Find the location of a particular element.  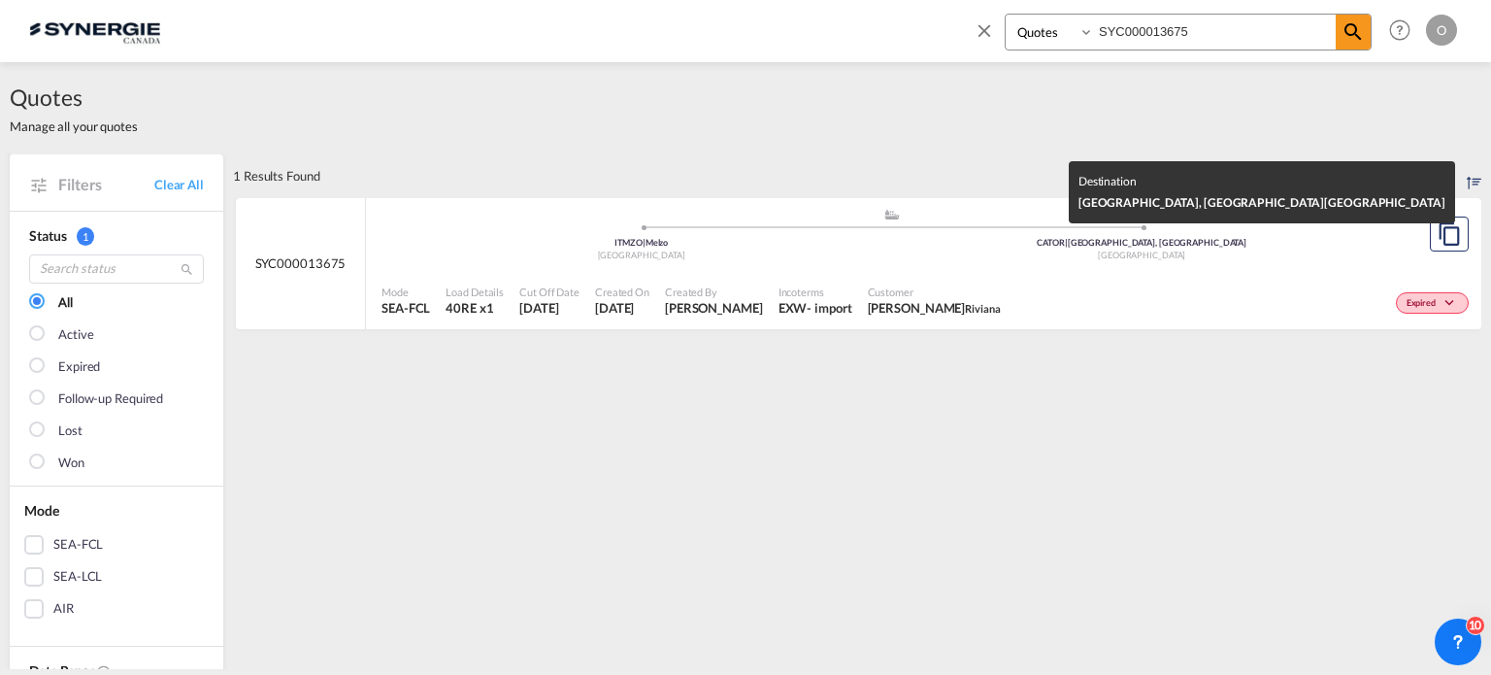

span: Rosa Ho is located at coordinates (713, 308).